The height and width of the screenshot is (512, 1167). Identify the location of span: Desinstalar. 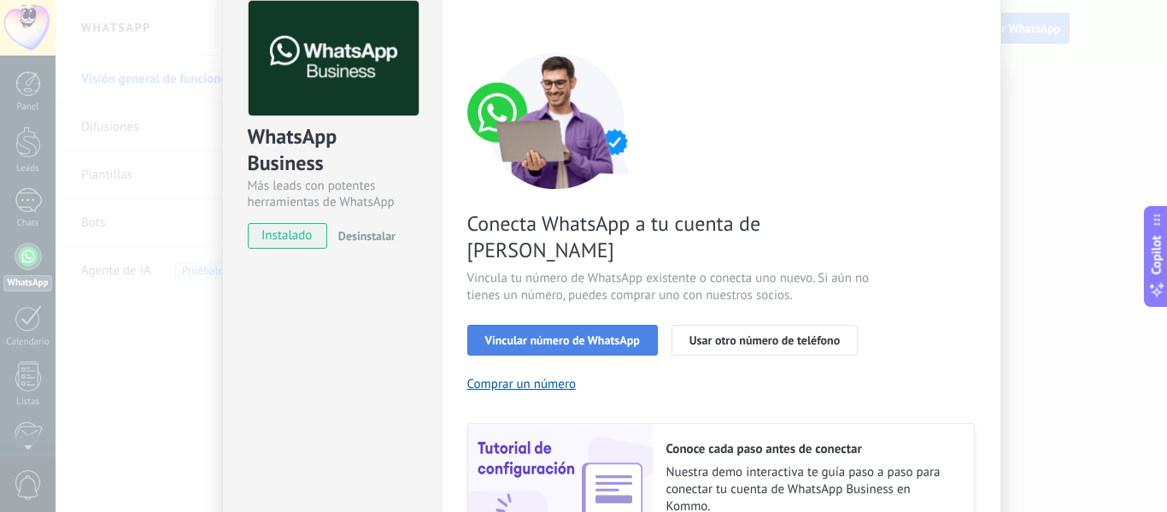
(366, 236).